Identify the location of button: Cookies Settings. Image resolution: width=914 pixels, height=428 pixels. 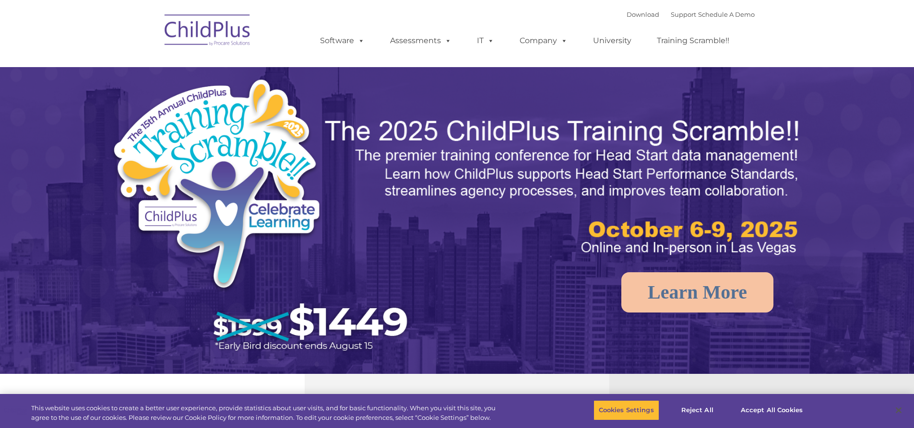
(626, 411).